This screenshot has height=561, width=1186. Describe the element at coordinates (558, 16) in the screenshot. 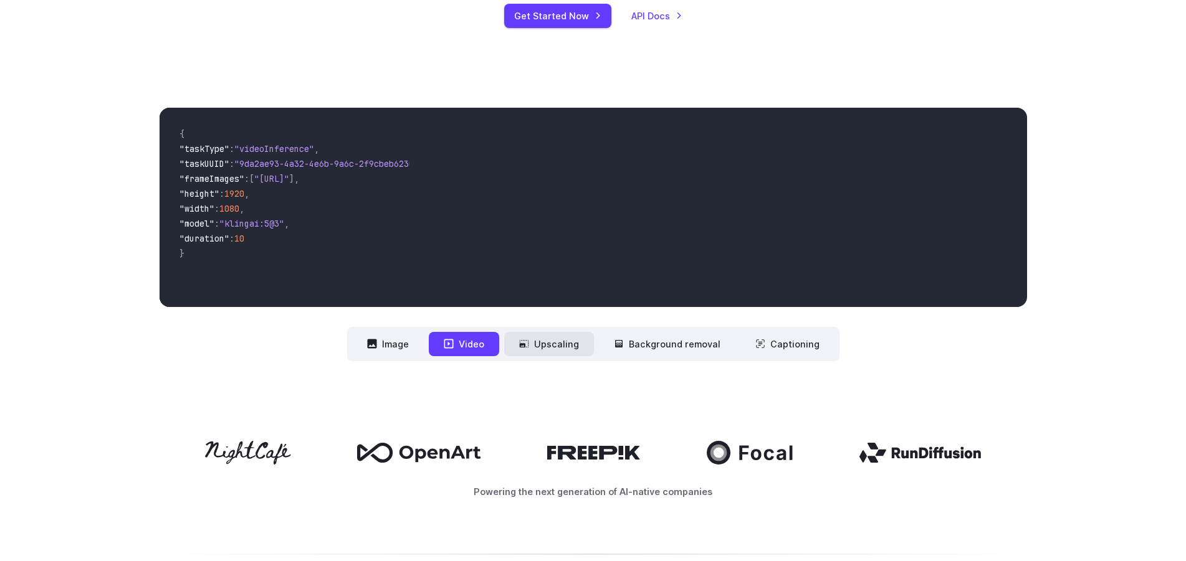

I see `a: Get Started Now` at that location.